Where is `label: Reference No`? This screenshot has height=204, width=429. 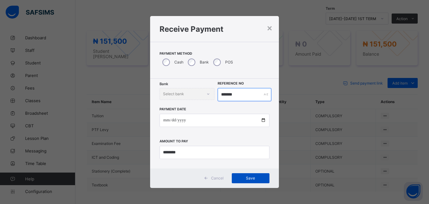
label: Reference No is located at coordinates (231, 83).